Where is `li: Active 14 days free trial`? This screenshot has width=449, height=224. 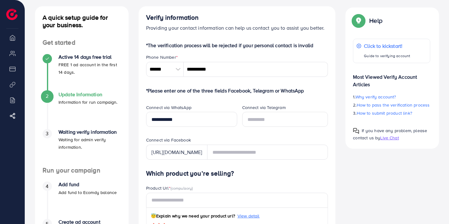 li: Active 14 days free trial is located at coordinates (82, 73).